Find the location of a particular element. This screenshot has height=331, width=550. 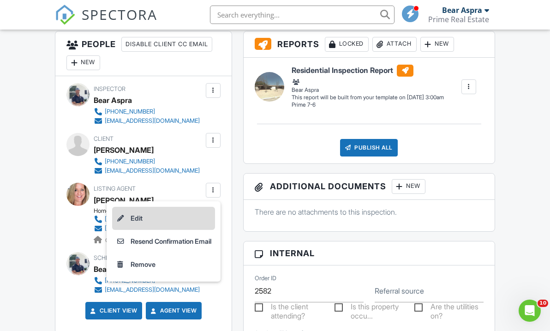

a: Resend Confirmation Email is located at coordinates (163, 241).